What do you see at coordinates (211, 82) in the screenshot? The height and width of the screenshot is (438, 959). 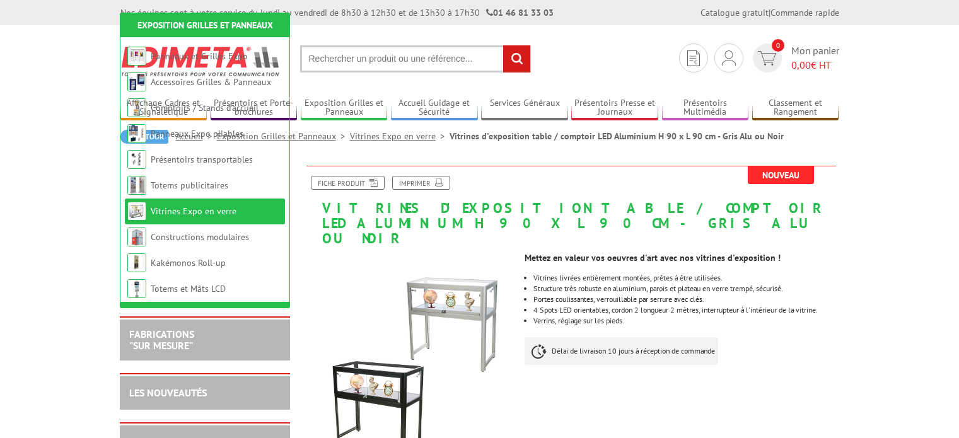 I see `a: Accessoires Grilles & Panneaux` at bounding box center [211, 82].